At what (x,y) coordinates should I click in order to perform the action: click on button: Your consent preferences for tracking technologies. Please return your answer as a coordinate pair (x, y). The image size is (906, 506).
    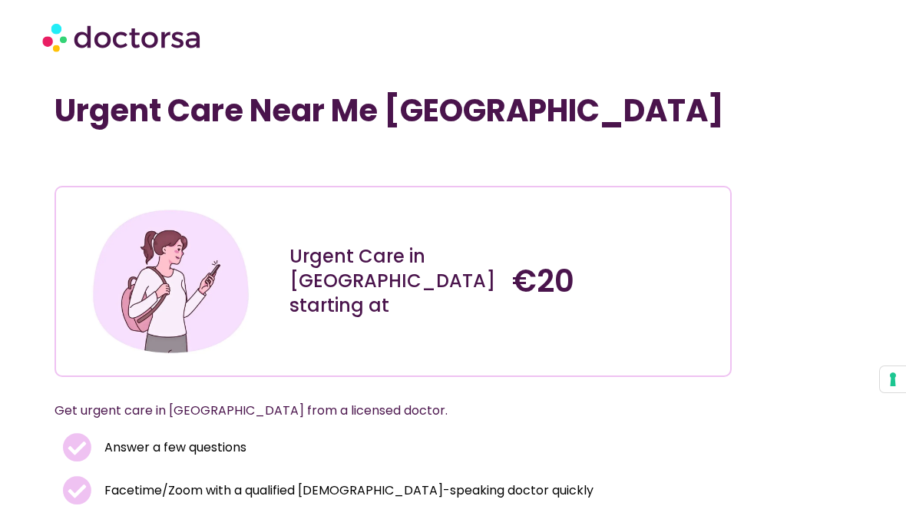
    Looking at the image, I should click on (893, 379).